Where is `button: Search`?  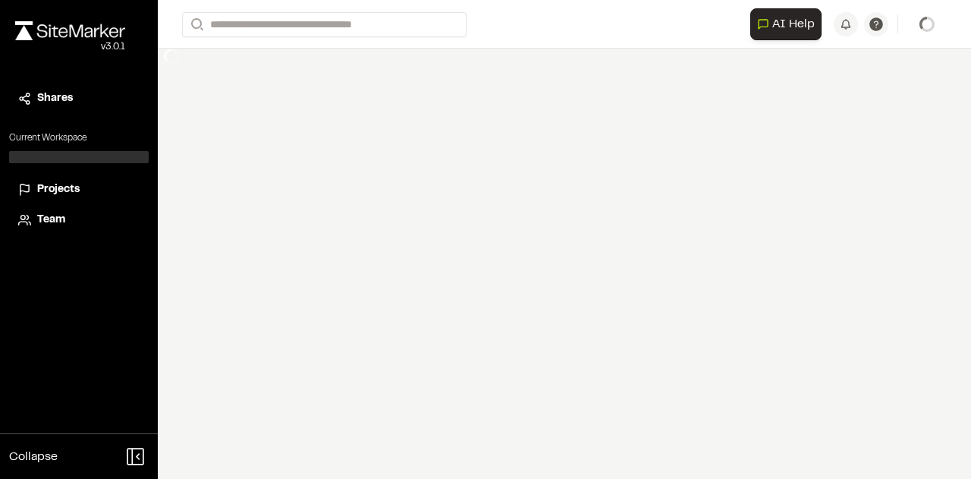
button: Search is located at coordinates (196, 24).